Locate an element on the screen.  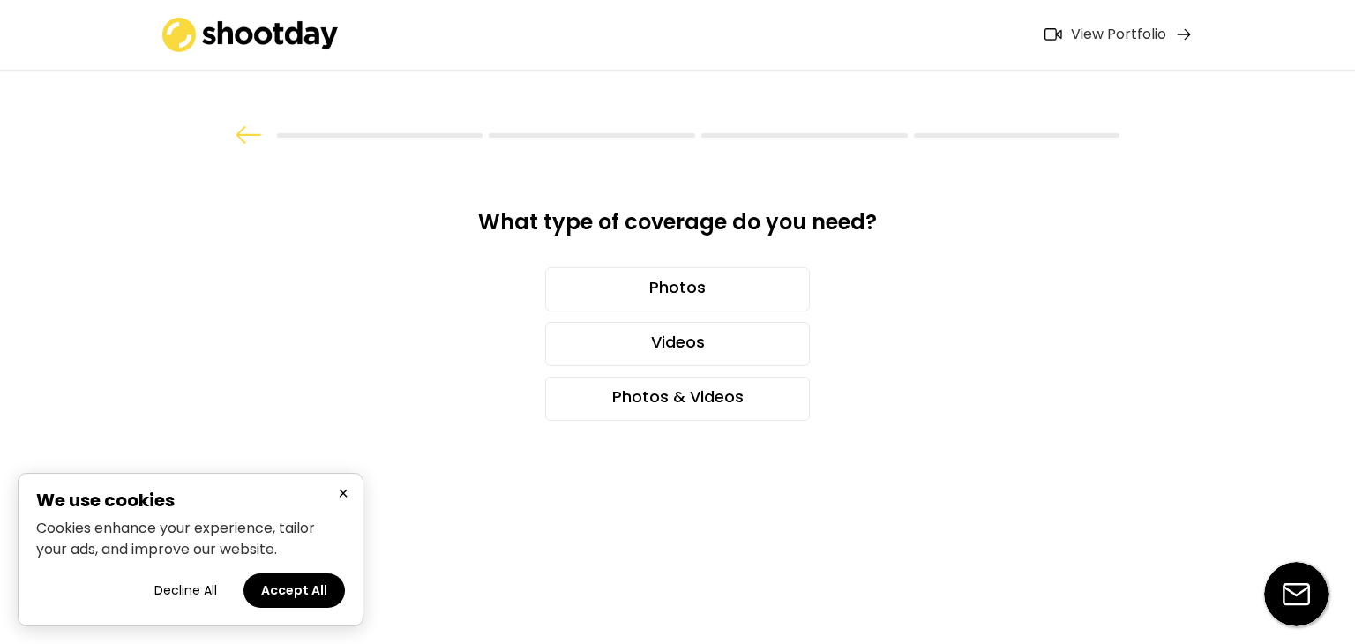
div: Photos is located at coordinates (677, 289).